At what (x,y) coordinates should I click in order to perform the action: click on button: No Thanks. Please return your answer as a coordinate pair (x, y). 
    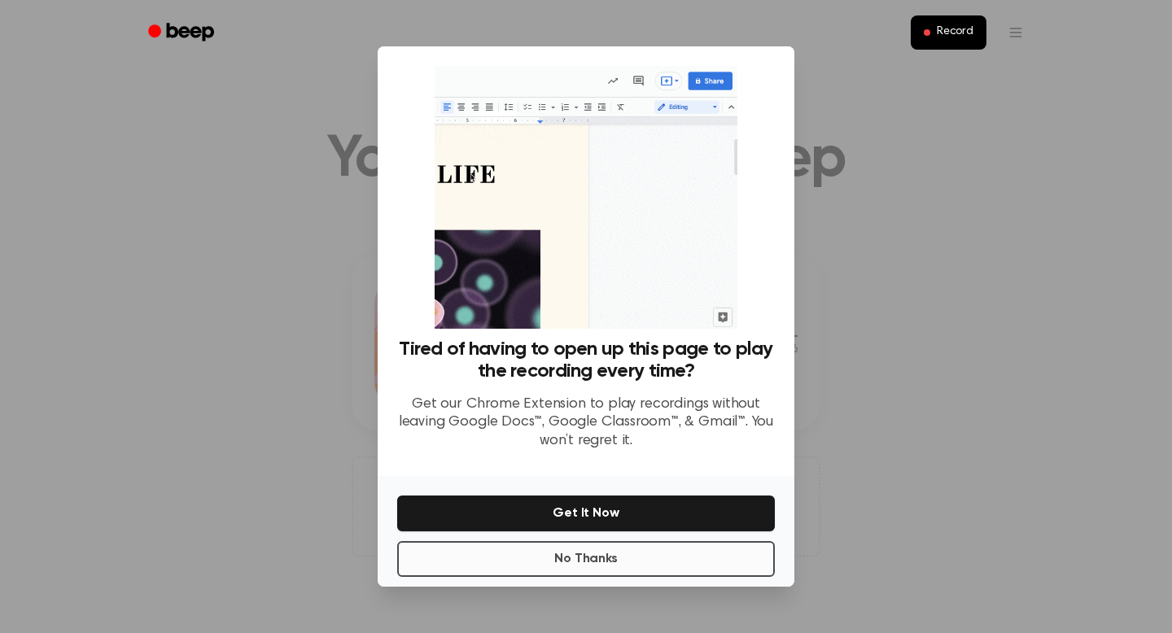
    Looking at the image, I should click on (586, 559).